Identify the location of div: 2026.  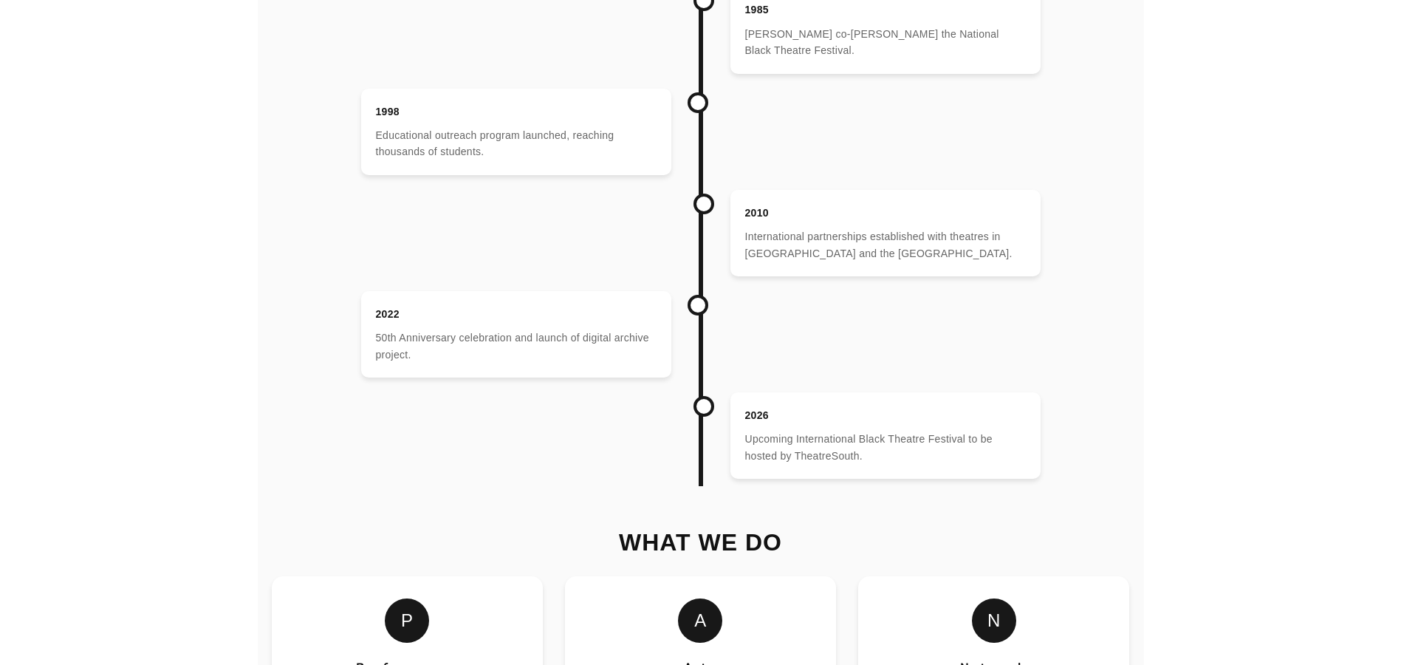
(886, 415).